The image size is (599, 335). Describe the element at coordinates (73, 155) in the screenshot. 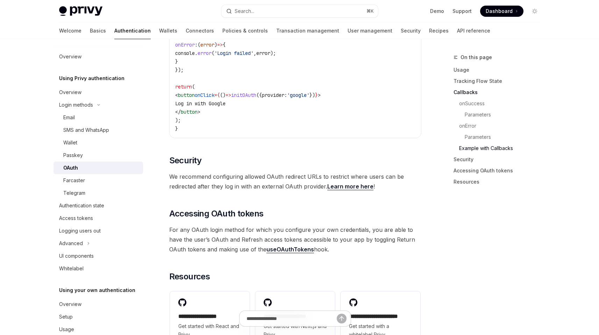

I see `div: Passkey` at that location.